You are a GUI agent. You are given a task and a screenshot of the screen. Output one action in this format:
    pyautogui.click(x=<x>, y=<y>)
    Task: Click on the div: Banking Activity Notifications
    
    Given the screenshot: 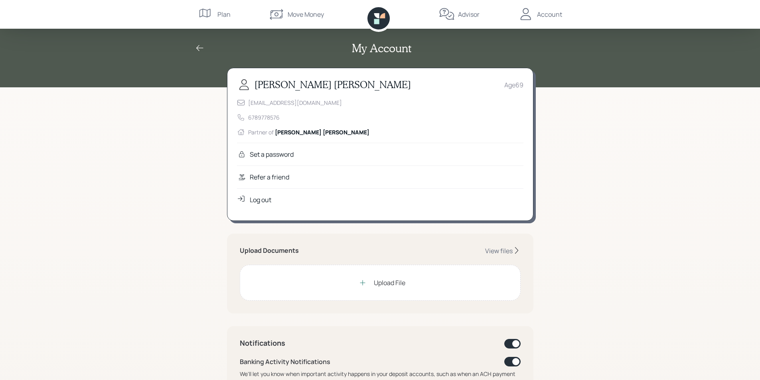 What is the action you would take?
    pyautogui.click(x=285, y=362)
    